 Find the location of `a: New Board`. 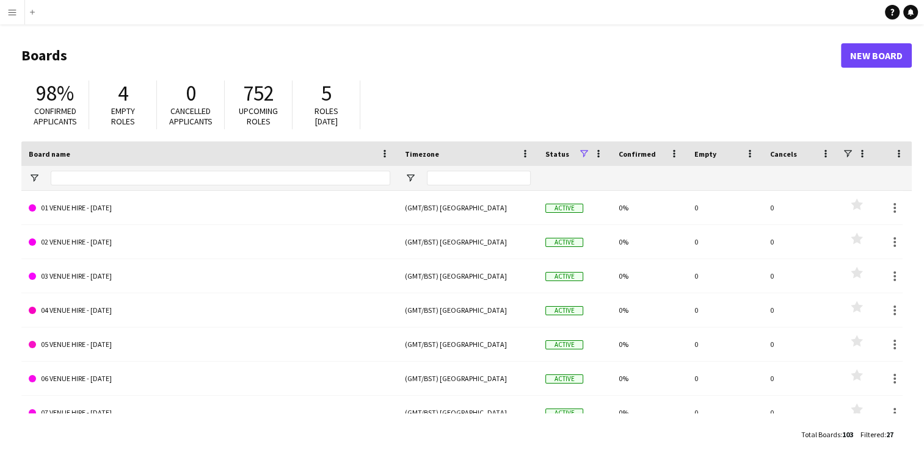

a: New Board is located at coordinates (876, 56).